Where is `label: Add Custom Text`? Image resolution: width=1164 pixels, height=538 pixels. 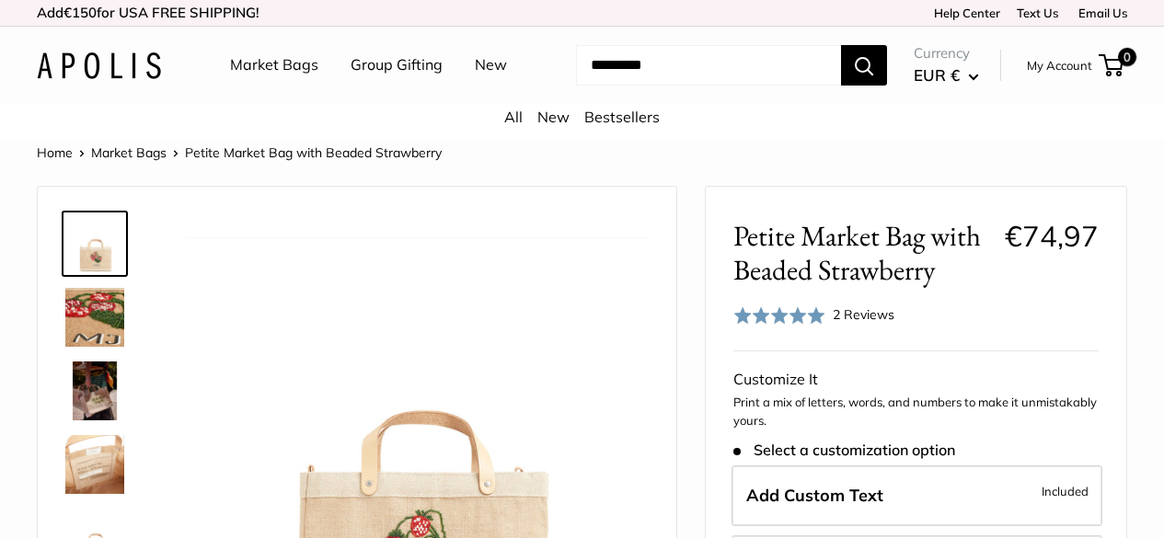
label: Add Custom Text is located at coordinates (917, 496).